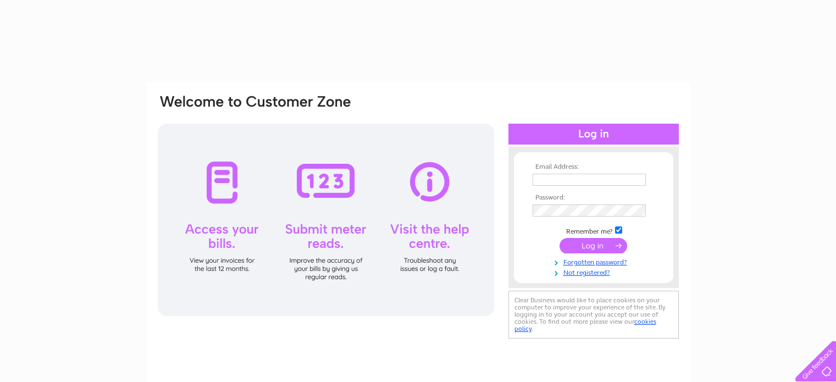 Image resolution: width=836 pixels, height=382 pixels. I want to click on a: Not registered?, so click(595, 272).